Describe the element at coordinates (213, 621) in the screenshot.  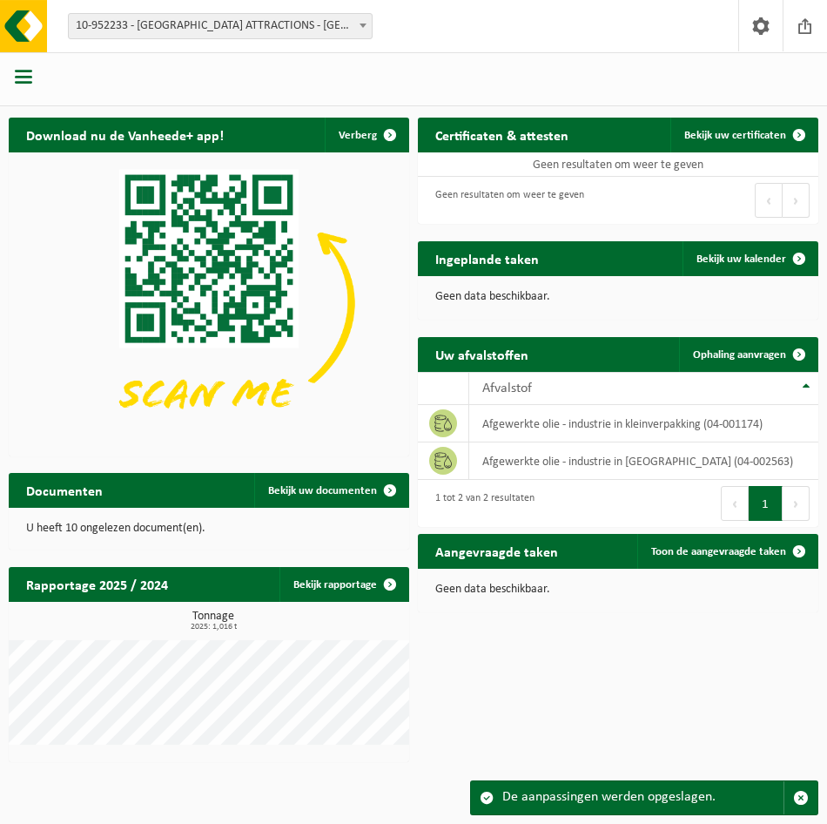
I see `h3: Tonnage` at that location.